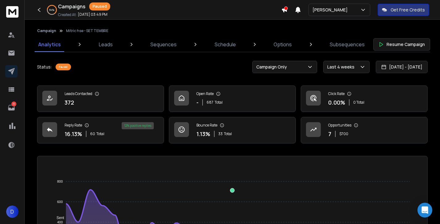 The image size is (440, 224). What do you see at coordinates (207, 125) in the screenshot?
I see `p: Bounce Rate` at bounding box center [207, 125].